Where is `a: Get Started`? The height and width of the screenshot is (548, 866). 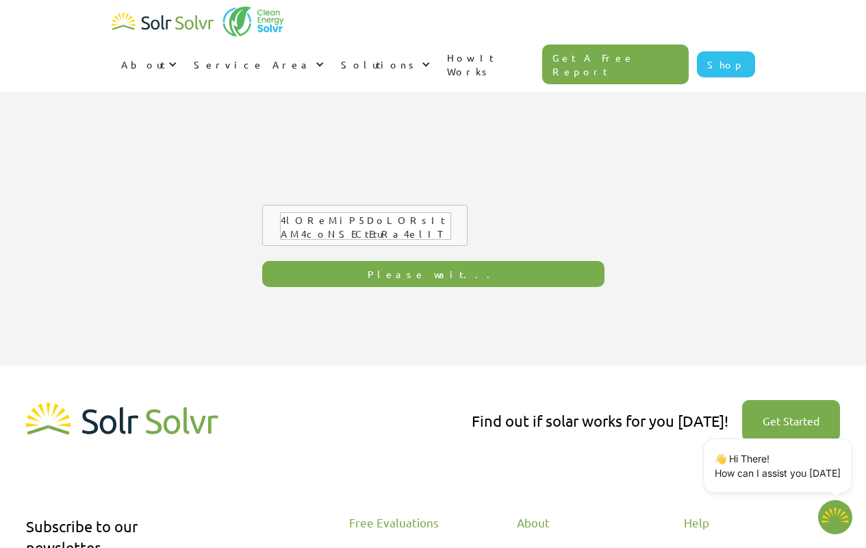 a: Get Started is located at coordinates (791, 420).